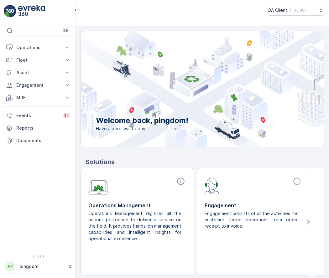  I want to click on button: Asset, so click(38, 73).